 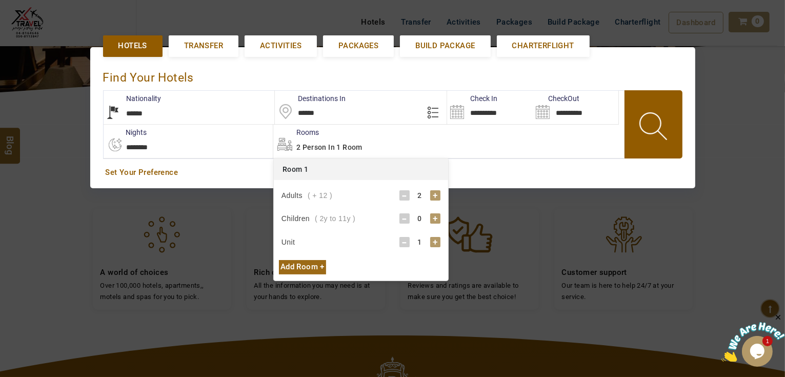 What do you see at coordinates (318, 218) in the screenshot?
I see `div: Children` at bounding box center [318, 218].